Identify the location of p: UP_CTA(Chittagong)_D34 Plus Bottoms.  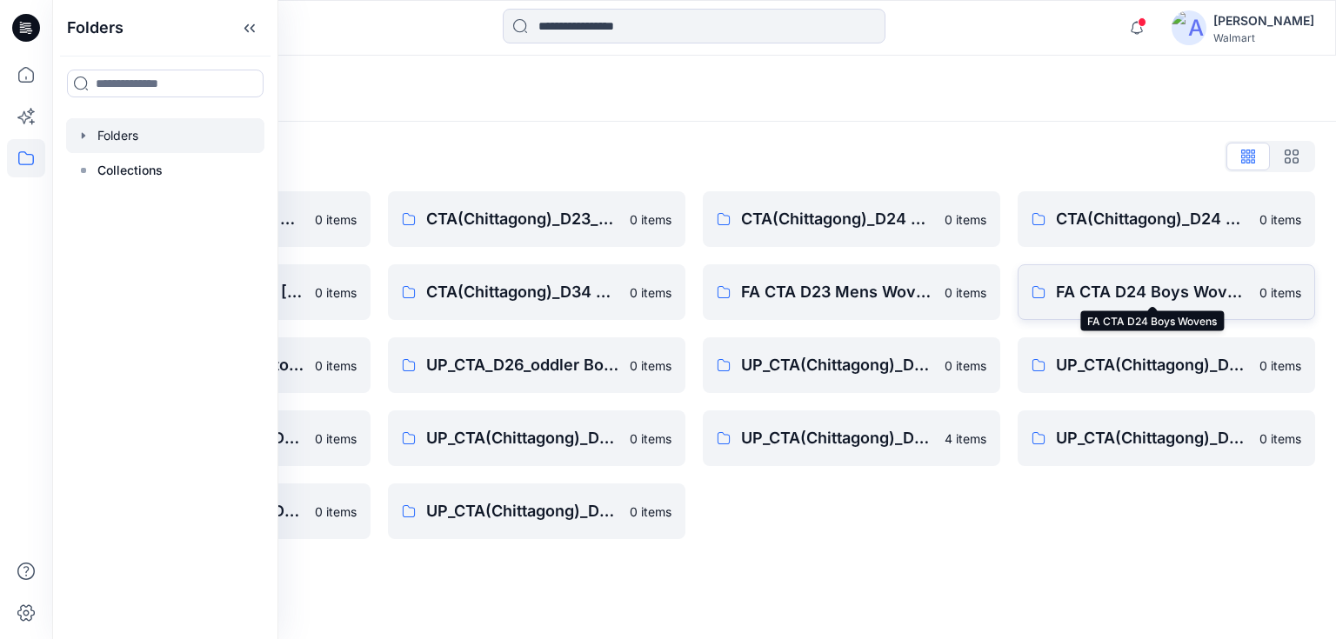
(523, 511).